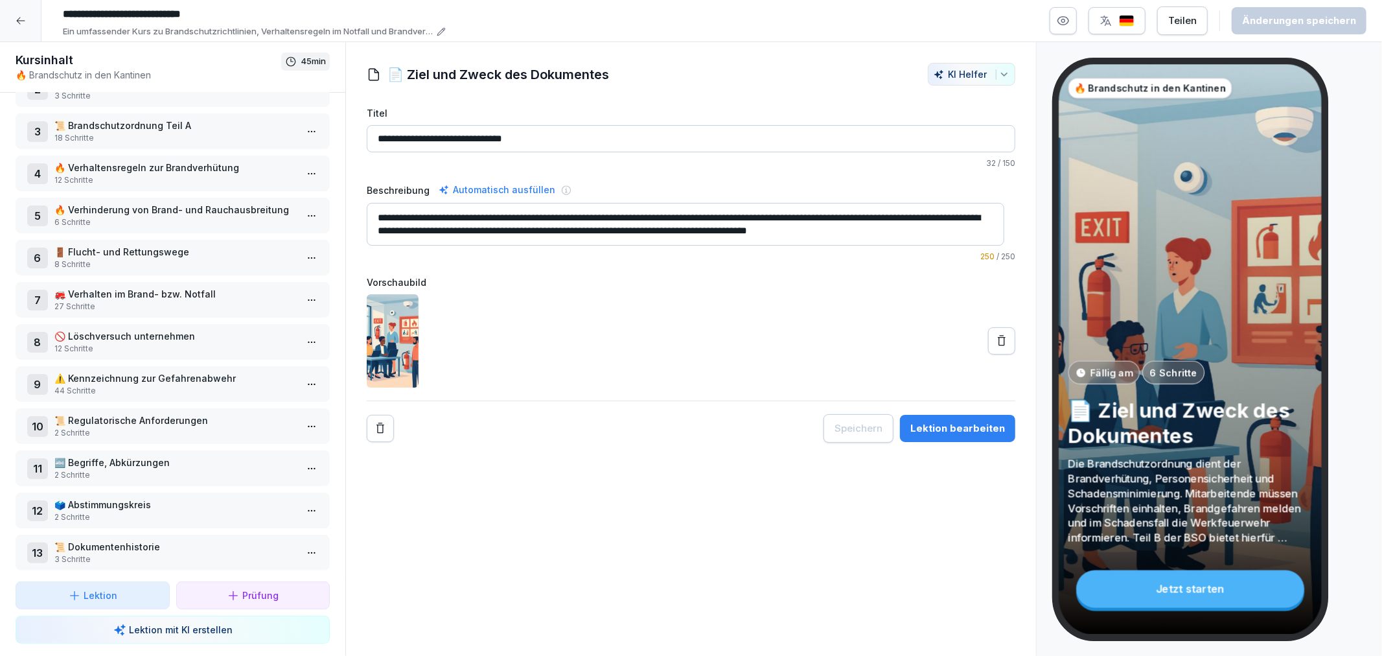 Image resolution: width=1382 pixels, height=656 pixels. What do you see at coordinates (398, 190) in the screenshot?
I see `label: Beschreibung` at bounding box center [398, 190].